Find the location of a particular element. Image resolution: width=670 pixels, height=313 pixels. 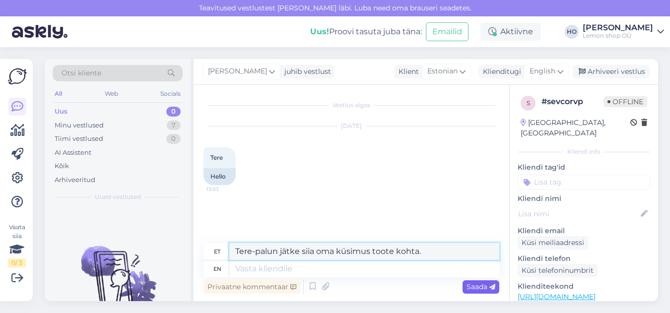

div: 0 / 3 is located at coordinates (17, 263).